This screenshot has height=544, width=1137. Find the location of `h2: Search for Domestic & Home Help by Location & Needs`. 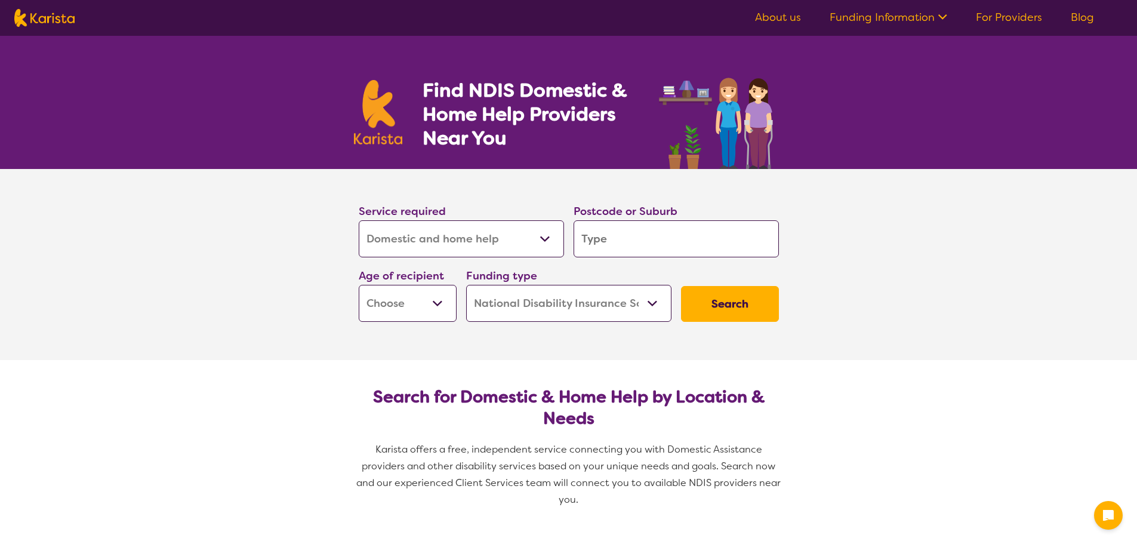

h2: Search for Domestic & Home Help by Location & Needs is located at coordinates (569, 408).